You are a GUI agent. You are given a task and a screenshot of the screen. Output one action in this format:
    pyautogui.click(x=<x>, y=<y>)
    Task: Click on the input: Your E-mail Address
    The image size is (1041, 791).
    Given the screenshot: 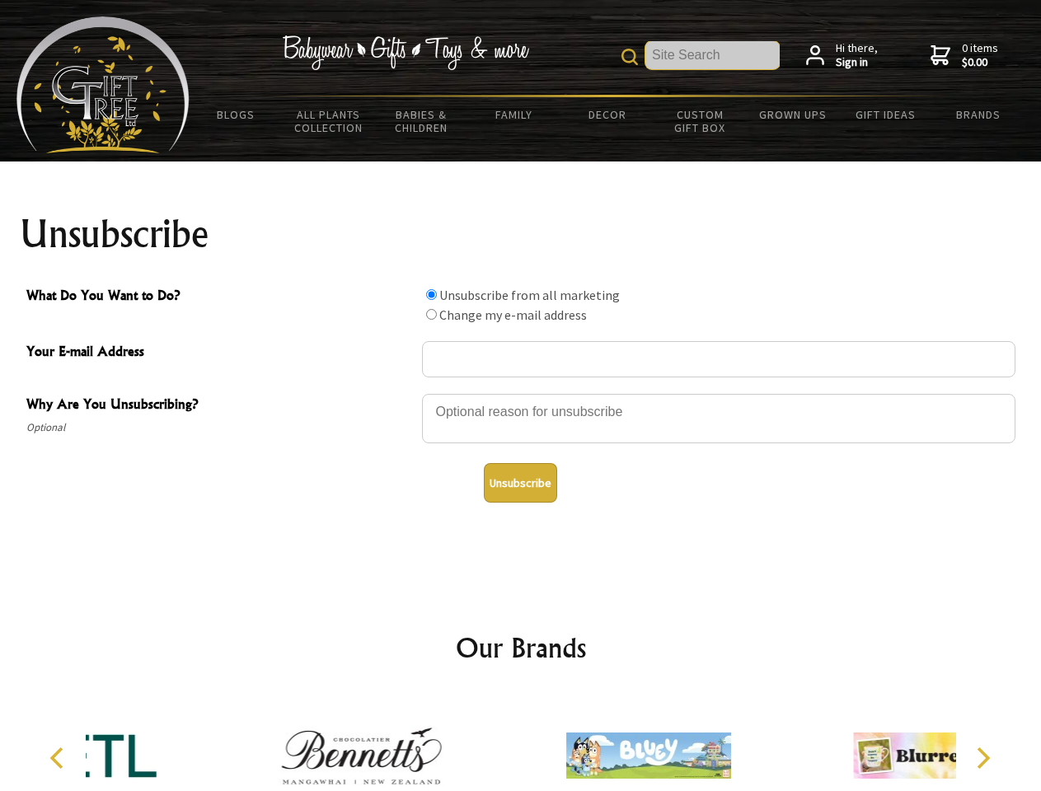 What is the action you would take?
    pyautogui.click(x=719, y=359)
    